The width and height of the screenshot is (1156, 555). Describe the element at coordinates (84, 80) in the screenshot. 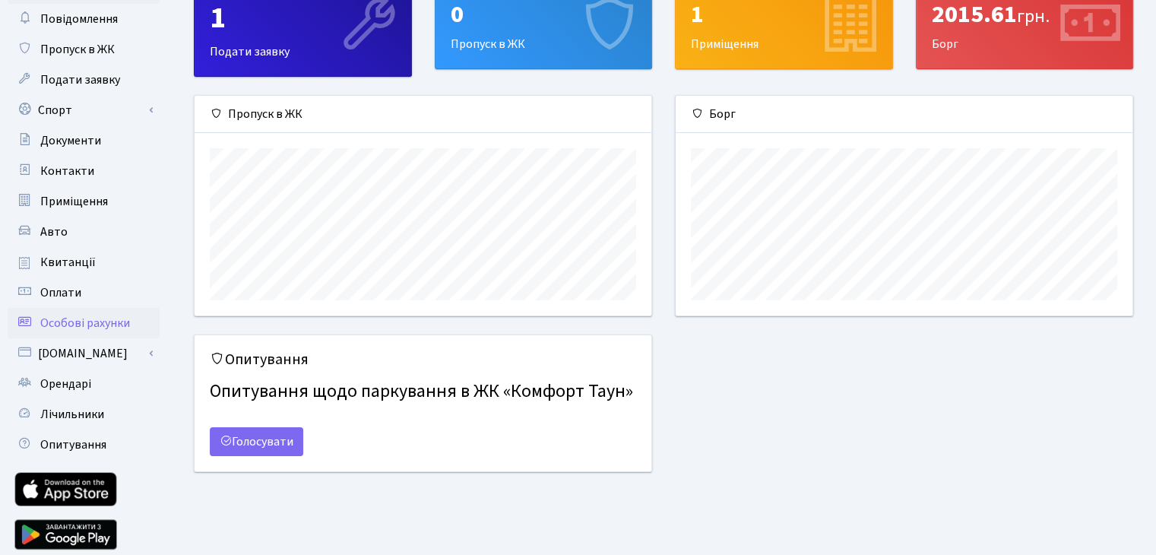

I see `a: Подати заявку` at that location.